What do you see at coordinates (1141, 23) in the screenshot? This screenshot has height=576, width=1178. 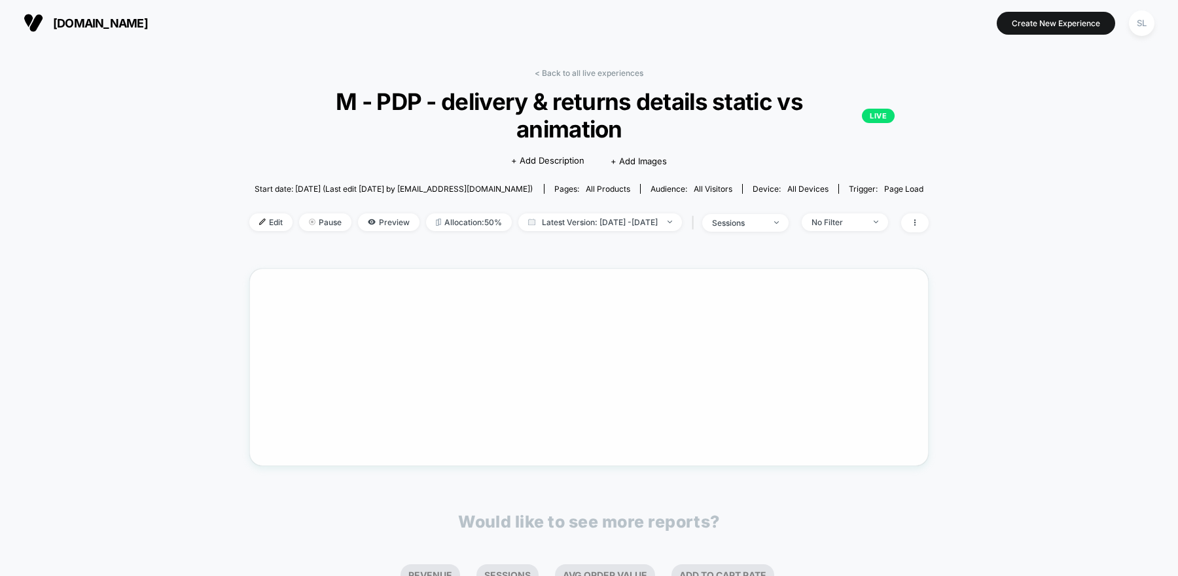 I see `div: SL` at bounding box center [1141, 23].